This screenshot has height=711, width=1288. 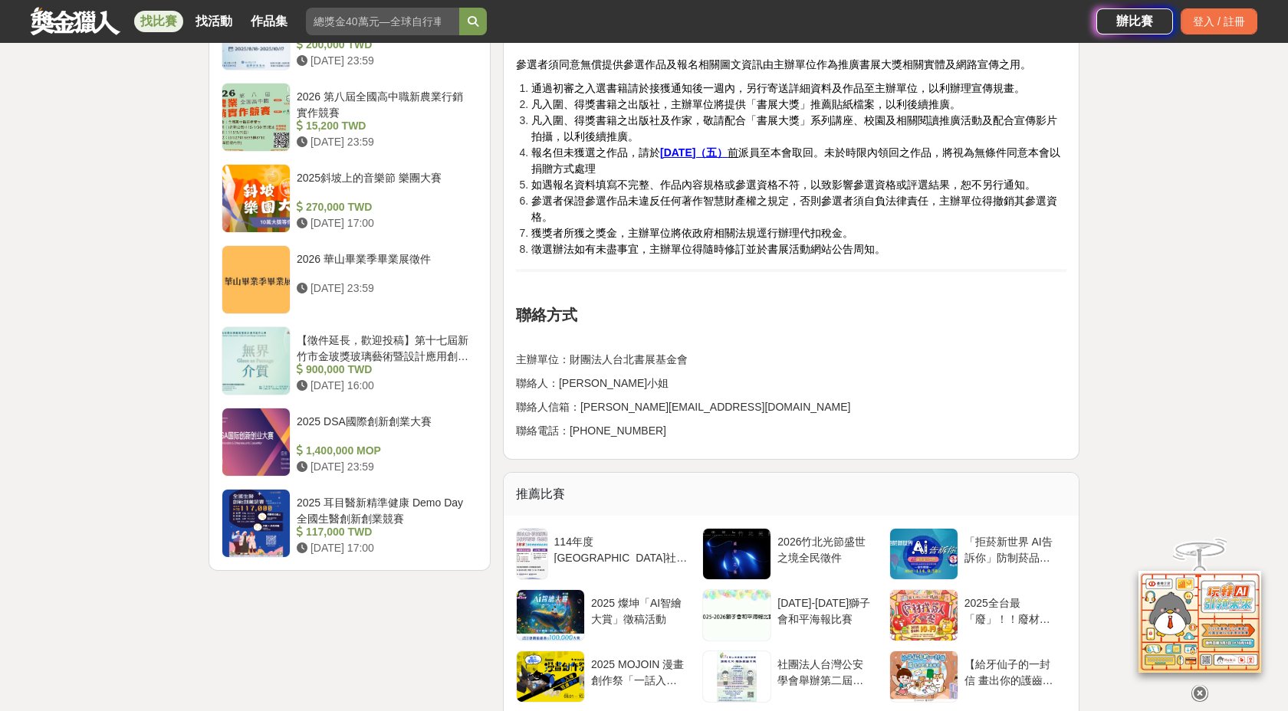 I want to click on div: 「拒菸新世界 AI告訴你」防制菸品稅捐逃漏 徵件比賽, so click(x=1012, y=549).